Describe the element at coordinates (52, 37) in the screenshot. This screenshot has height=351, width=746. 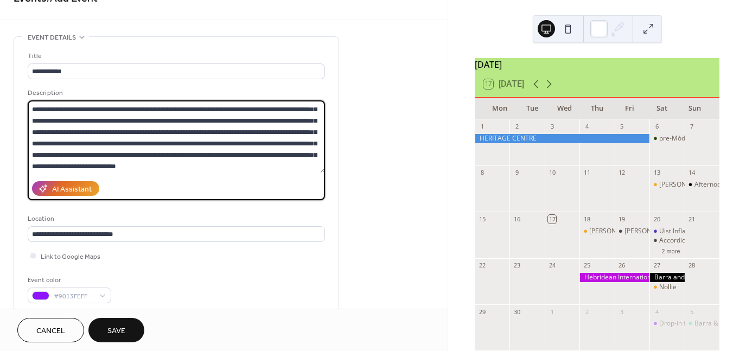
I see `span: Event details` at that location.